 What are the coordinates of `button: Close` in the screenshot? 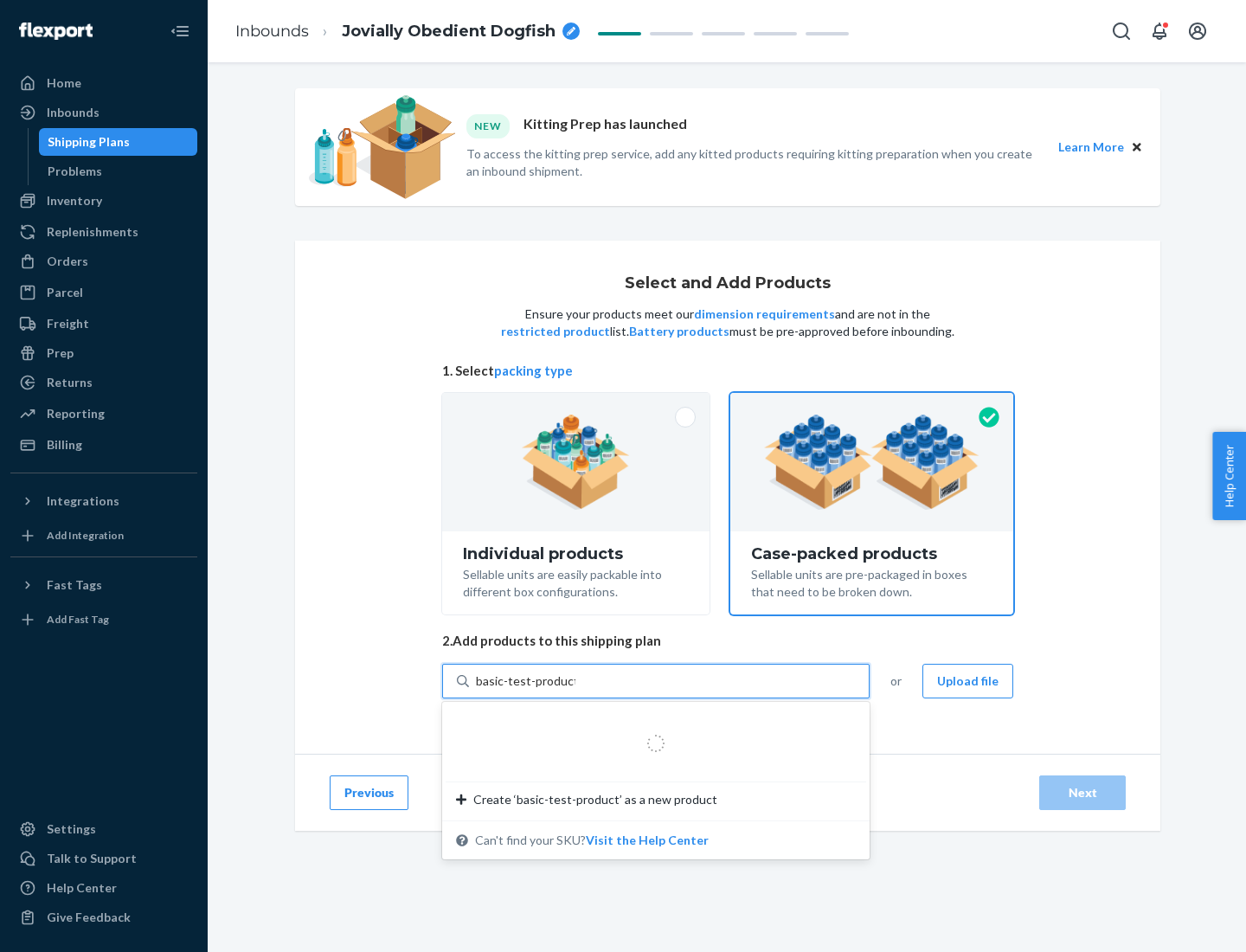 It's located at (1137, 147).